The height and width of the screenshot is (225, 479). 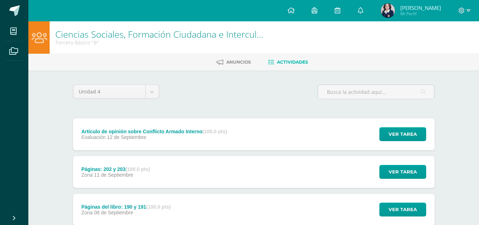 What do you see at coordinates (116, 92) in the screenshot?
I see `a: Unidad 4` at bounding box center [116, 92].